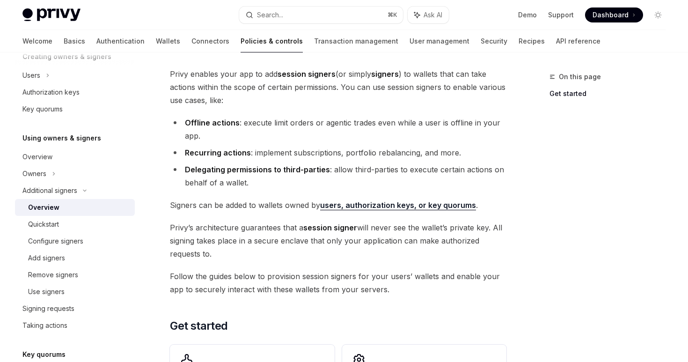  What do you see at coordinates (257, 169) in the screenshot?
I see `strong: Delegating permissions to third-parties` at bounding box center [257, 169].